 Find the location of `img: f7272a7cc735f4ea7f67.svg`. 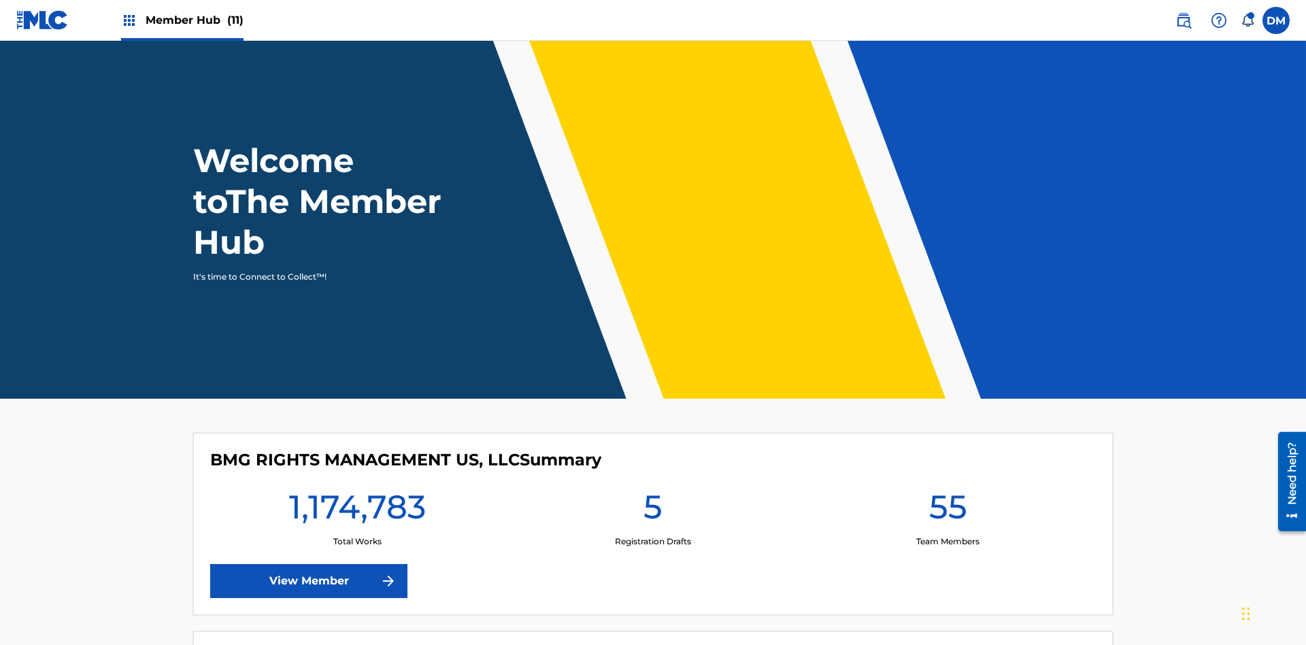

img: f7272a7cc735f4ea7f67.svg is located at coordinates (388, 581).